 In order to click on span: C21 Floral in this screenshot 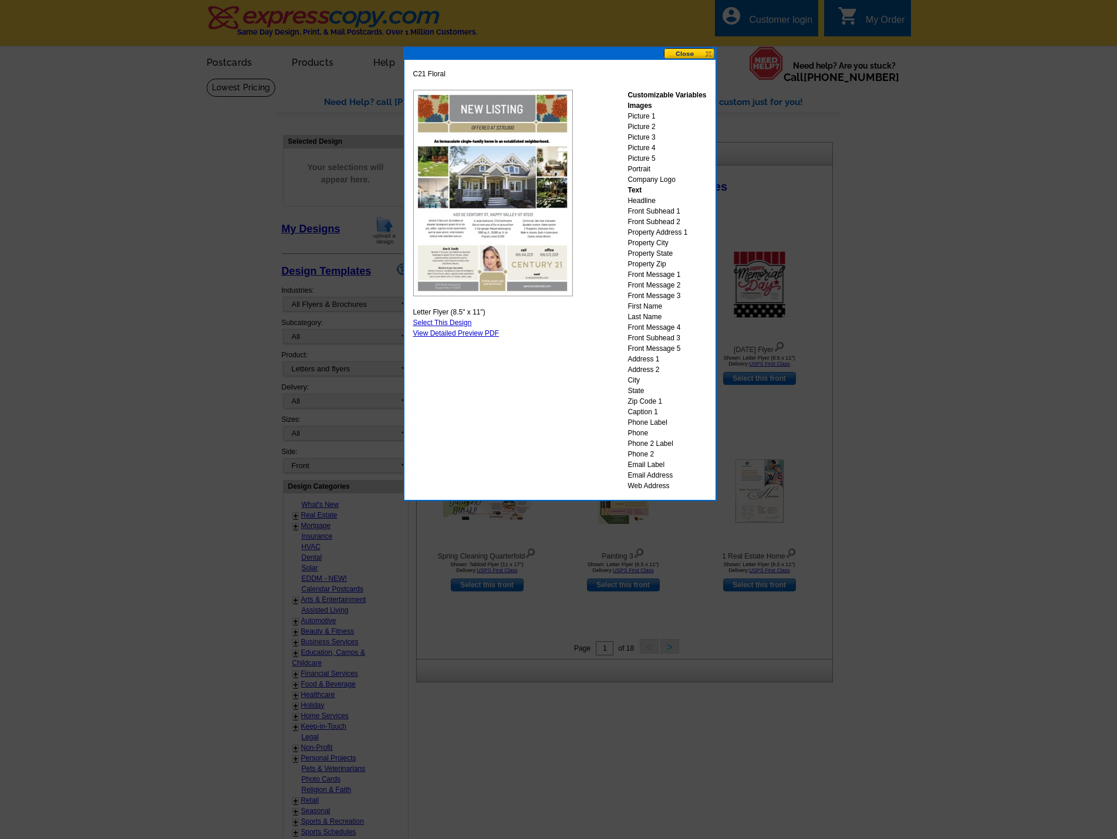, I will do `click(429, 74)`.